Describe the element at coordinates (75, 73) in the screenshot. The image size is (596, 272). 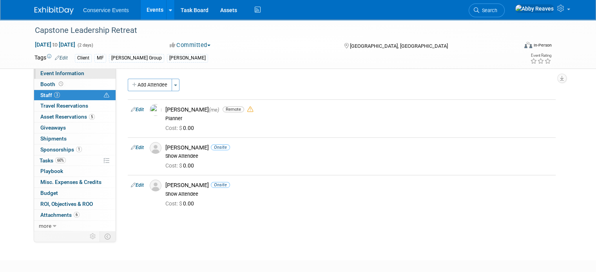
I see `a: Event Information` at that location.